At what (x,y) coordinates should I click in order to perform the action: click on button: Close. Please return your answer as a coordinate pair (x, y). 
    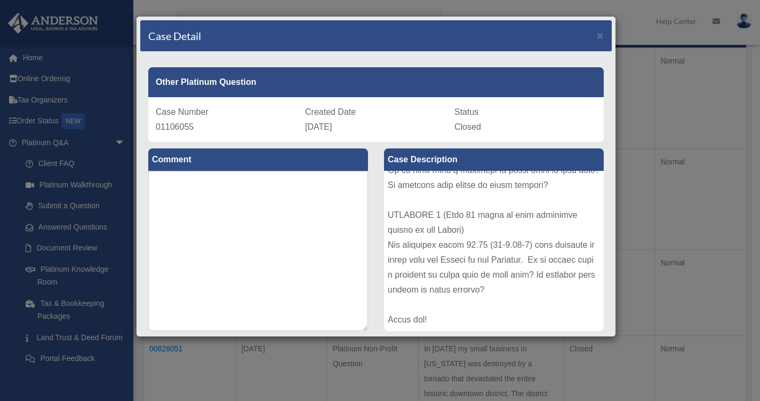
    Looking at the image, I should click on (600, 35).